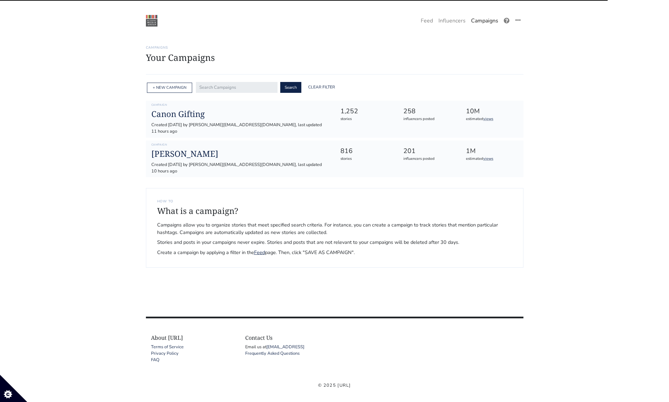 The width and height of the screenshot is (669, 402). I want to click on a: Canon Gifting, so click(241, 114).